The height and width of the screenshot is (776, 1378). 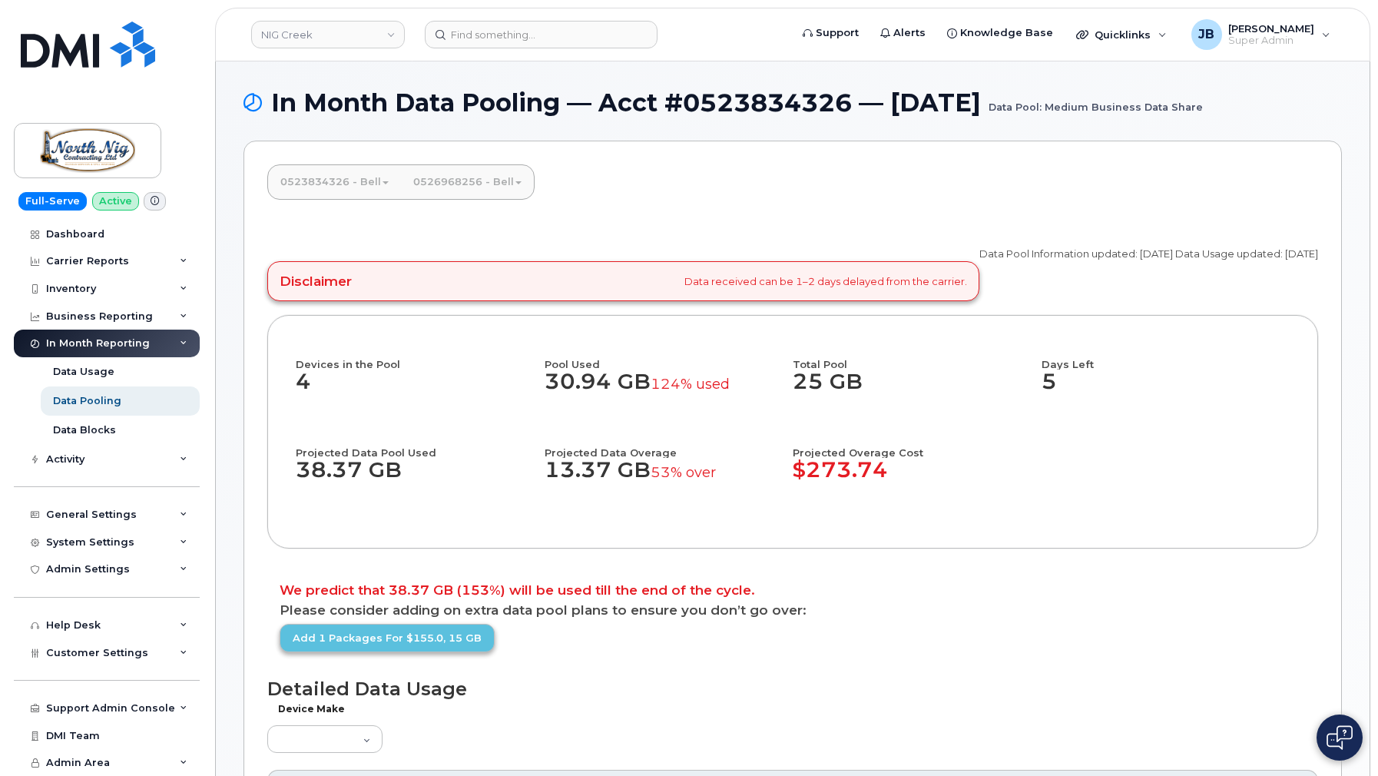 I want to click on dd: 25 GB, so click(x=910, y=389).